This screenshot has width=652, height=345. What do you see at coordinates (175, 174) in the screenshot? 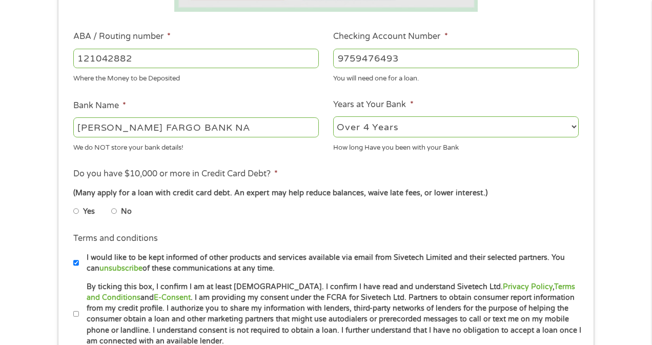
I see `label: Do you have $10,000 or more in Credit Card Debt?` at bounding box center [175, 174].